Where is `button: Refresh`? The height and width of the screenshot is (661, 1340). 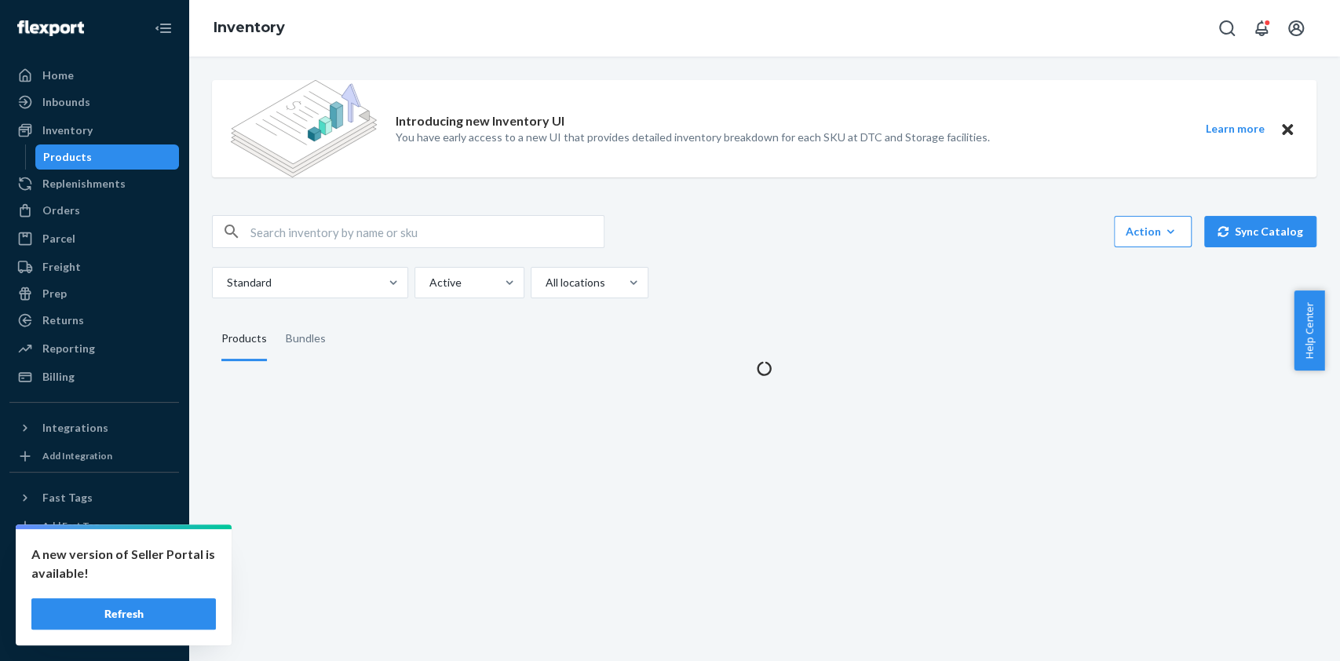 button: Refresh is located at coordinates (123, 614).